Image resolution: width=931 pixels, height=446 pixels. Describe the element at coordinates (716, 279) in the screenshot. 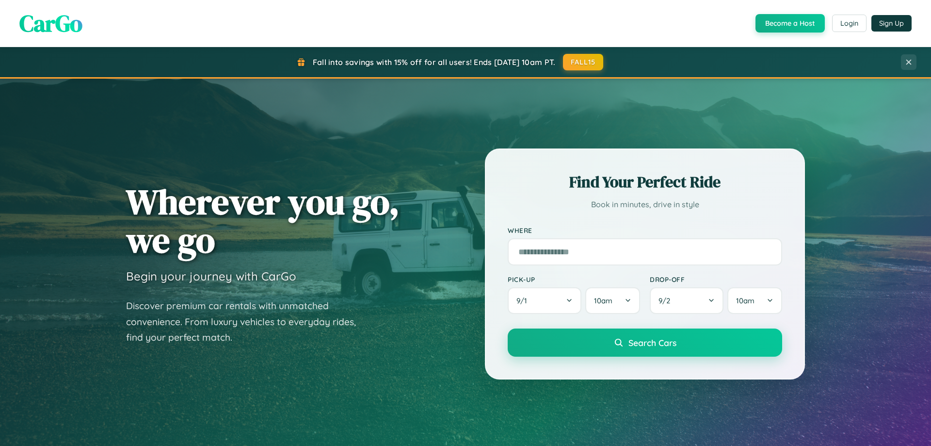

I see `label: Drop-off` at that location.